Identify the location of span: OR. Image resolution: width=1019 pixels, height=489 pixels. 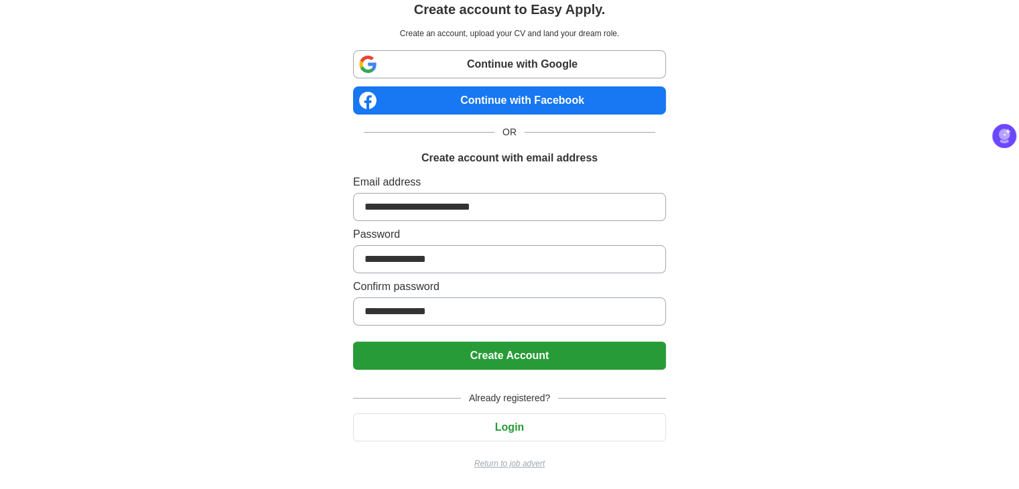
(509, 132).